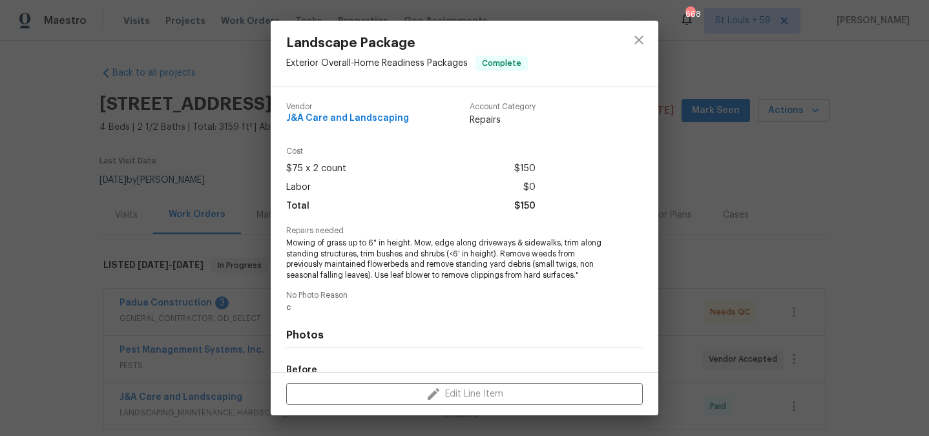 The width and height of the screenshot is (929, 436). I want to click on h5: Before, so click(302, 370).